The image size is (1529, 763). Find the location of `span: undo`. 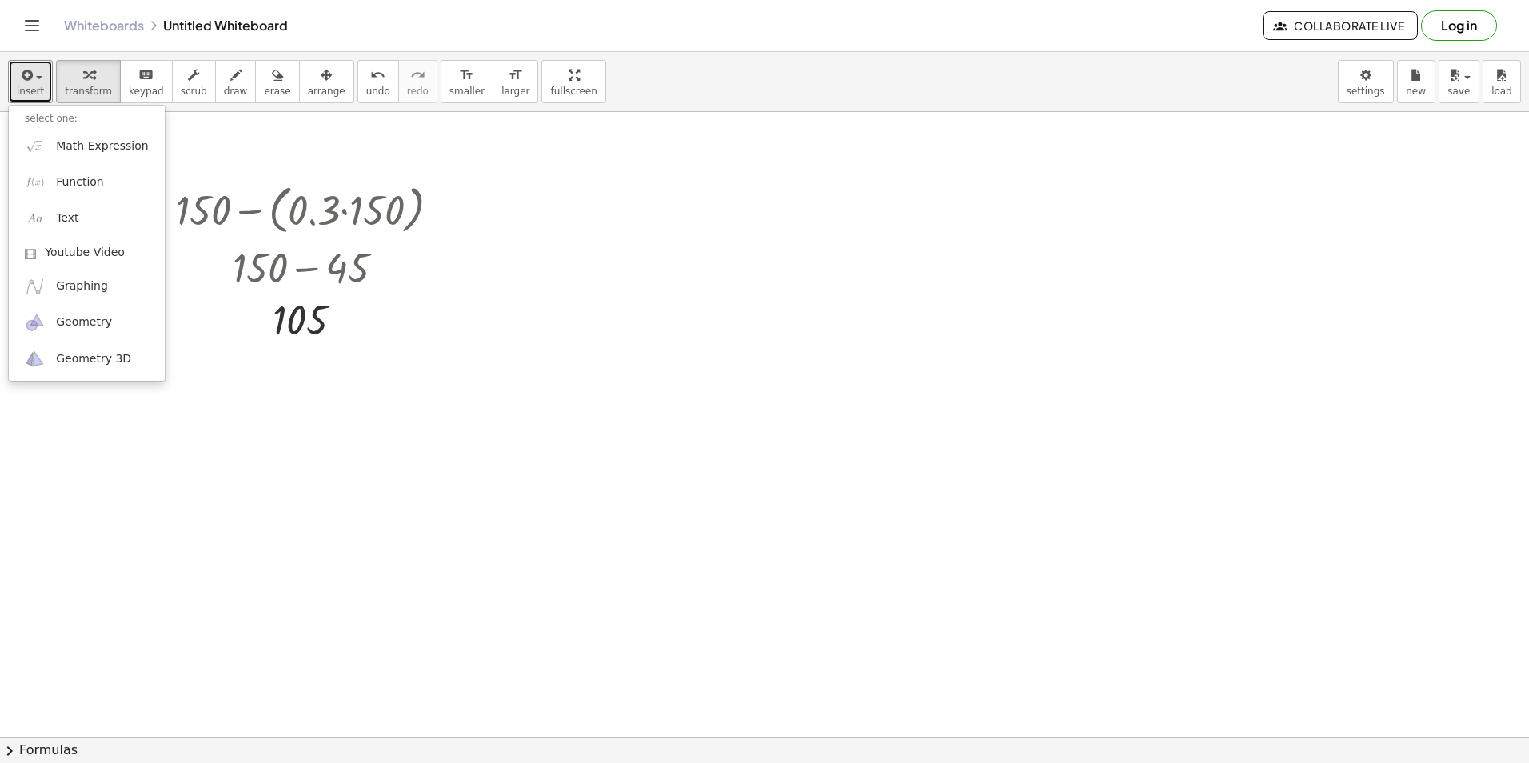

span: undo is located at coordinates (378, 91).